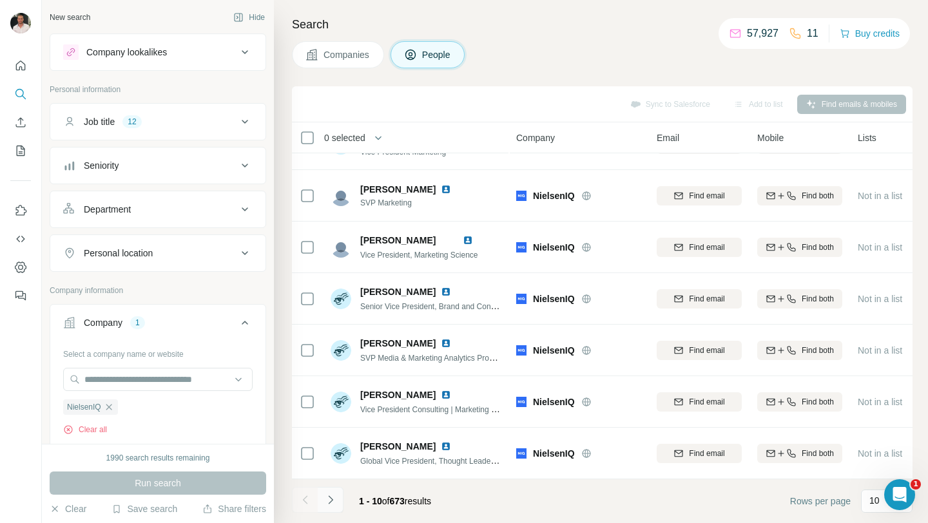  What do you see at coordinates (486, 461) in the screenshot?
I see `span: Global Vice President, Thought Leadership, Marketing & Communications` at bounding box center [486, 461].